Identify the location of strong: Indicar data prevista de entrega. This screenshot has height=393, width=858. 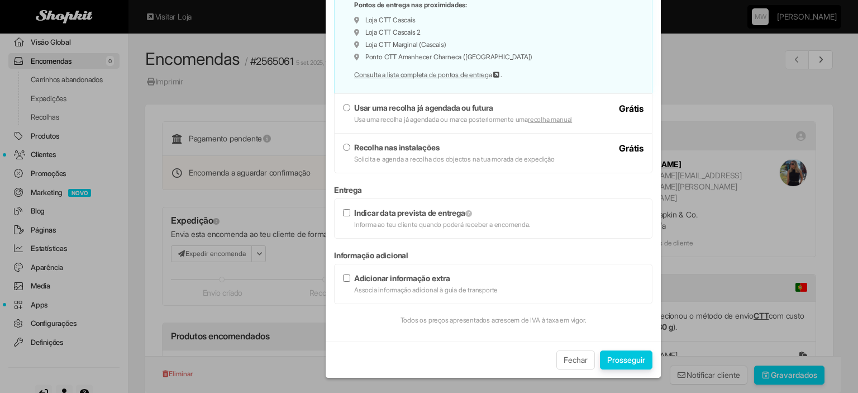
(413, 212).